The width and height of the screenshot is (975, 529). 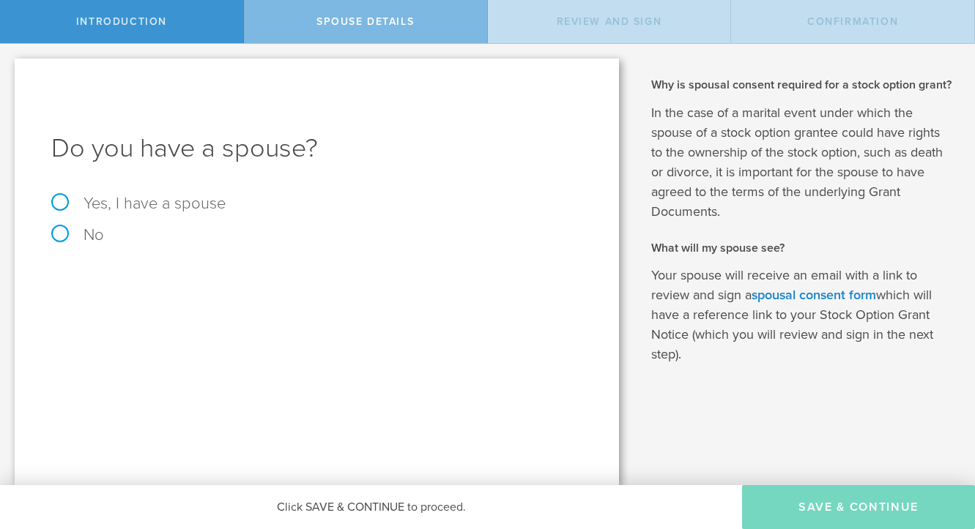 I want to click on a: spousal consent form, so click(x=814, y=295).